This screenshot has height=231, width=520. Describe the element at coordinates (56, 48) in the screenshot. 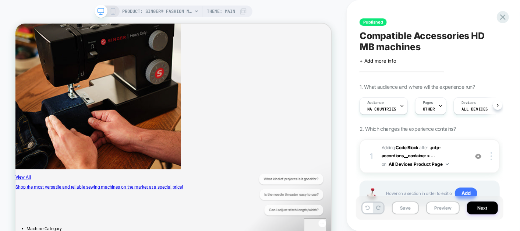

I see `button: Can I adjust stitch length/width?` at that location.